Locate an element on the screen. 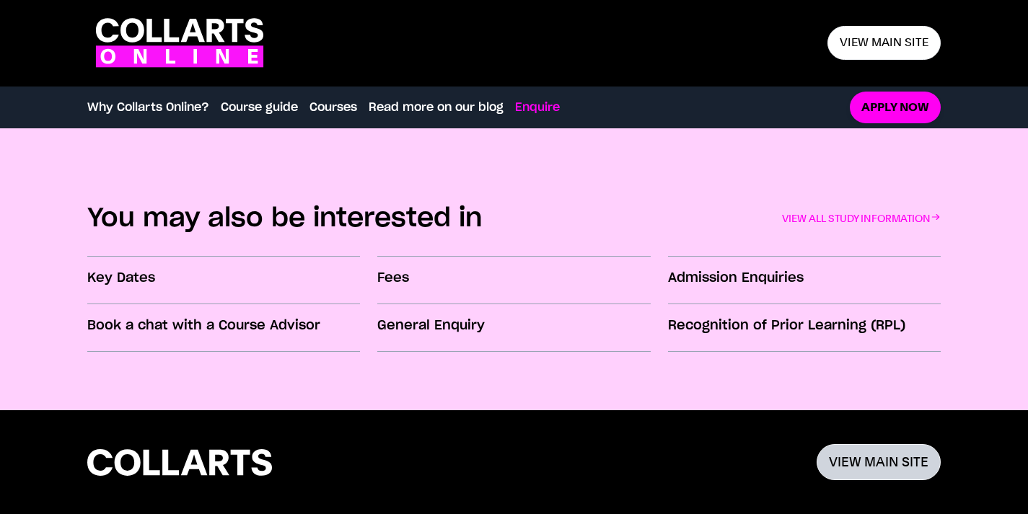 The width and height of the screenshot is (1028, 514). h3: Fees is located at coordinates (514, 279).